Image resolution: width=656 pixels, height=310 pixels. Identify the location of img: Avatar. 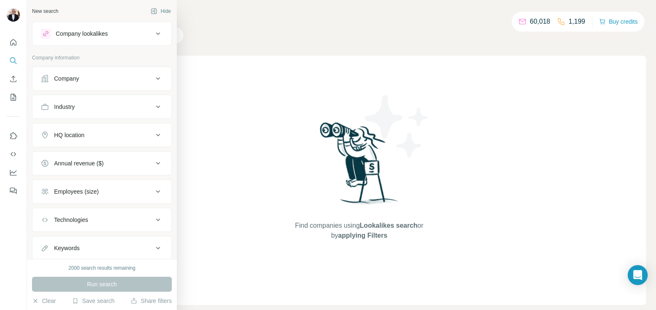
(13, 15).